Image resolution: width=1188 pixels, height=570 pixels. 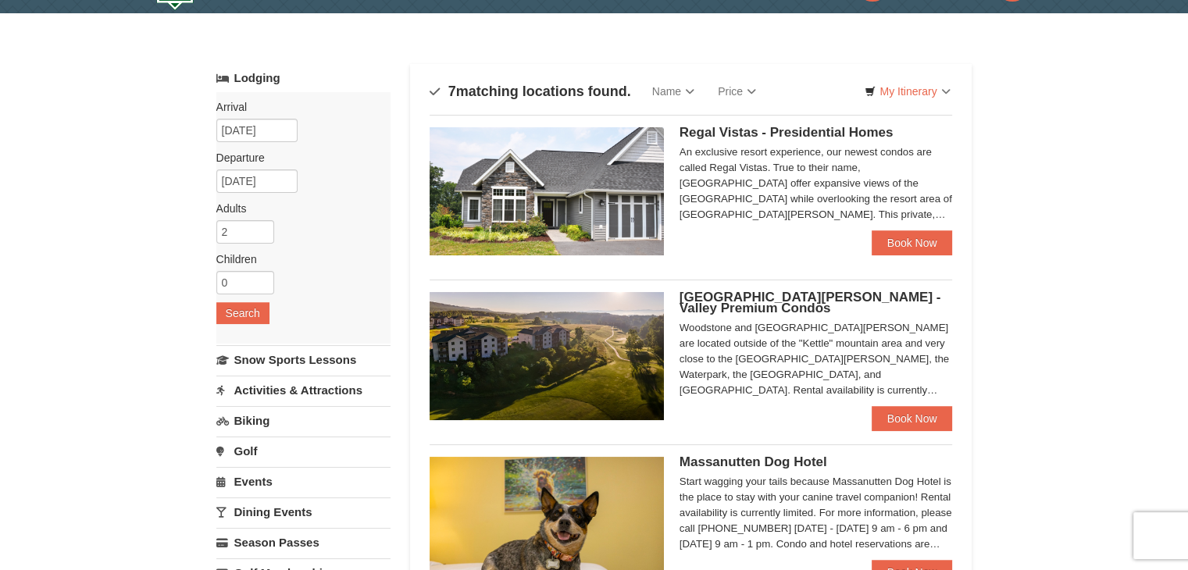 I want to click on button: Search, so click(x=243, y=313).